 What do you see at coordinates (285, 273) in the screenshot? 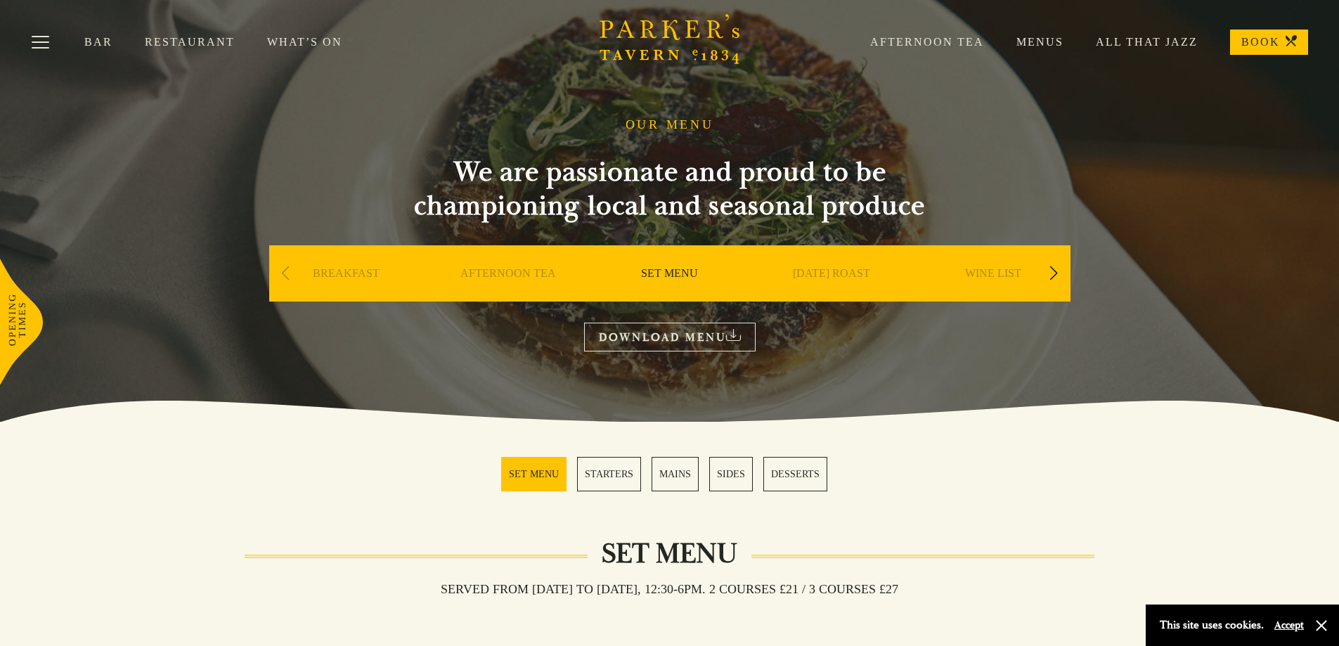
I see `div: Previous slide` at bounding box center [285, 273].